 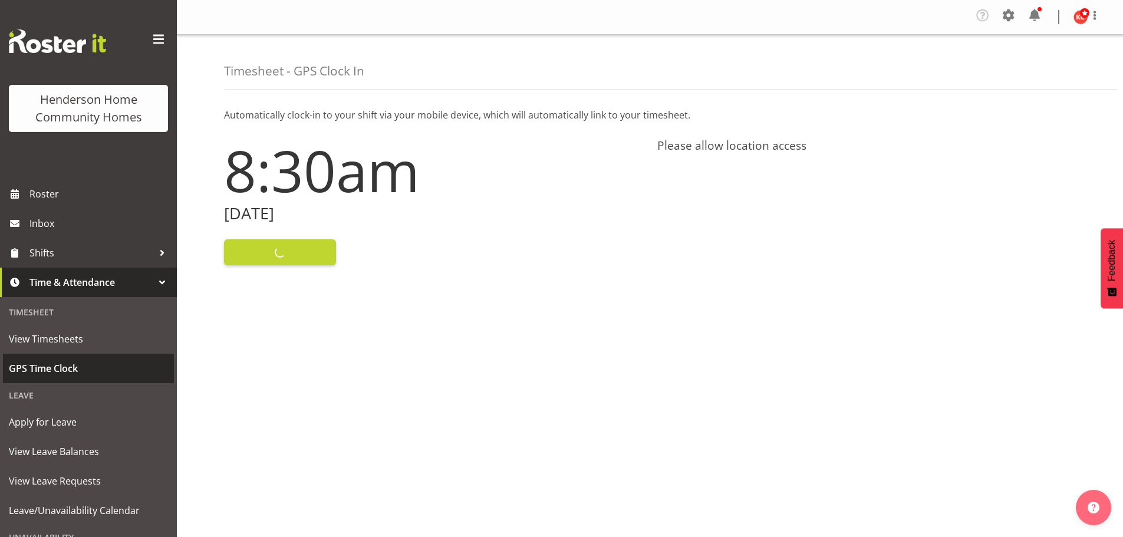 What do you see at coordinates (88, 395) in the screenshot?
I see `div: Leave` at bounding box center [88, 395].